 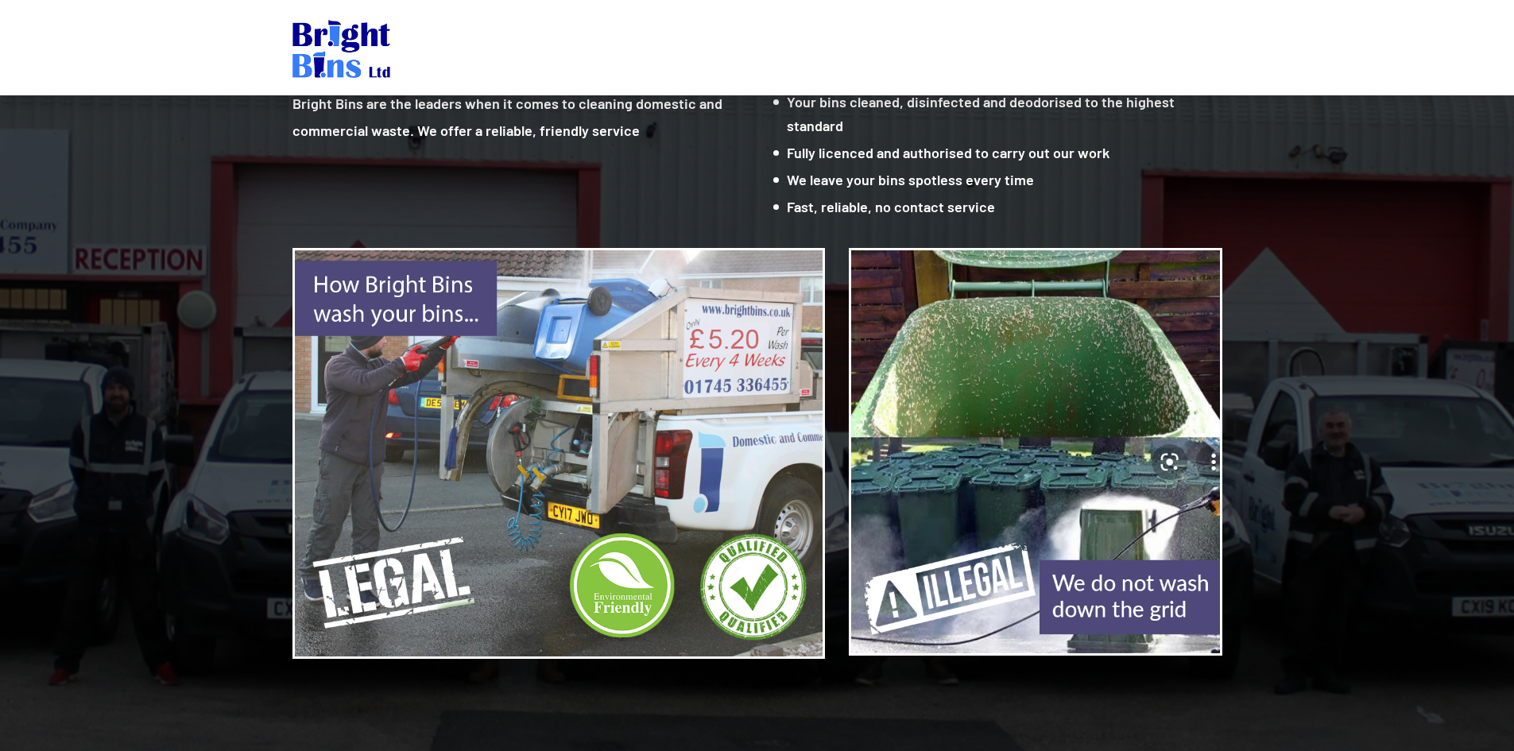 I want to click on img: them.png, so click(x=1036, y=452).